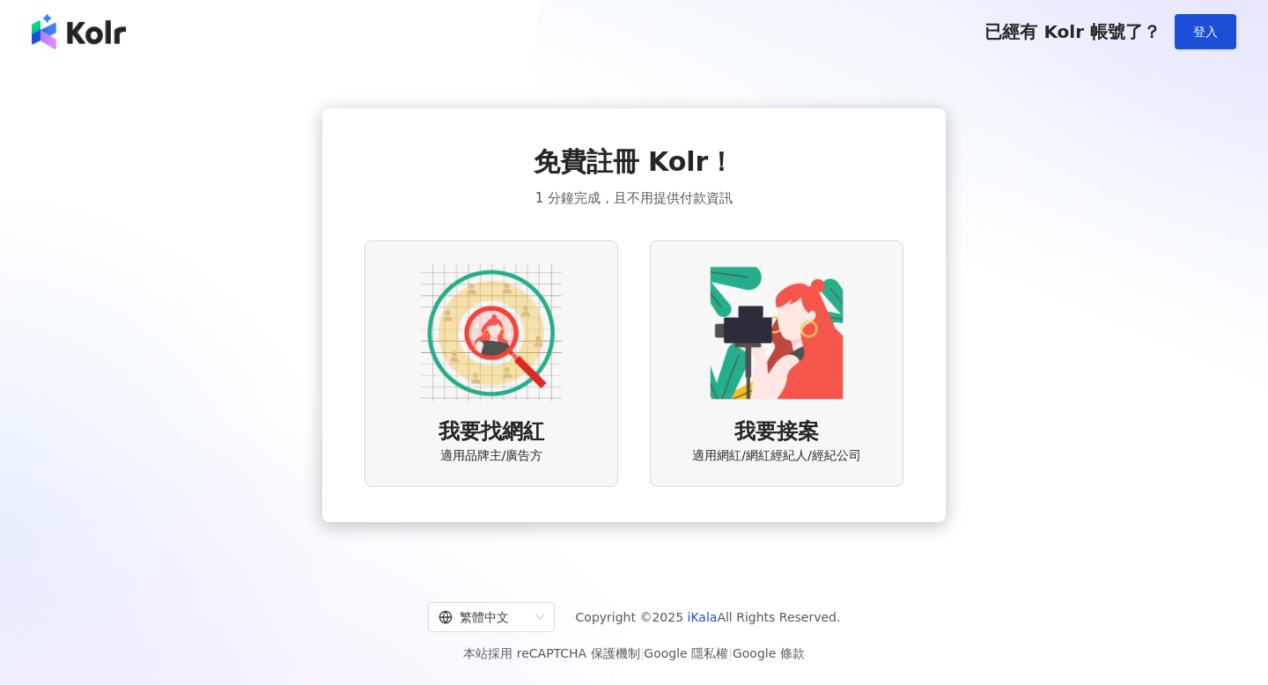 The image size is (1268, 685). What do you see at coordinates (1205, 32) in the screenshot?
I see `button: 登入` at bounding box center [1205, 32].